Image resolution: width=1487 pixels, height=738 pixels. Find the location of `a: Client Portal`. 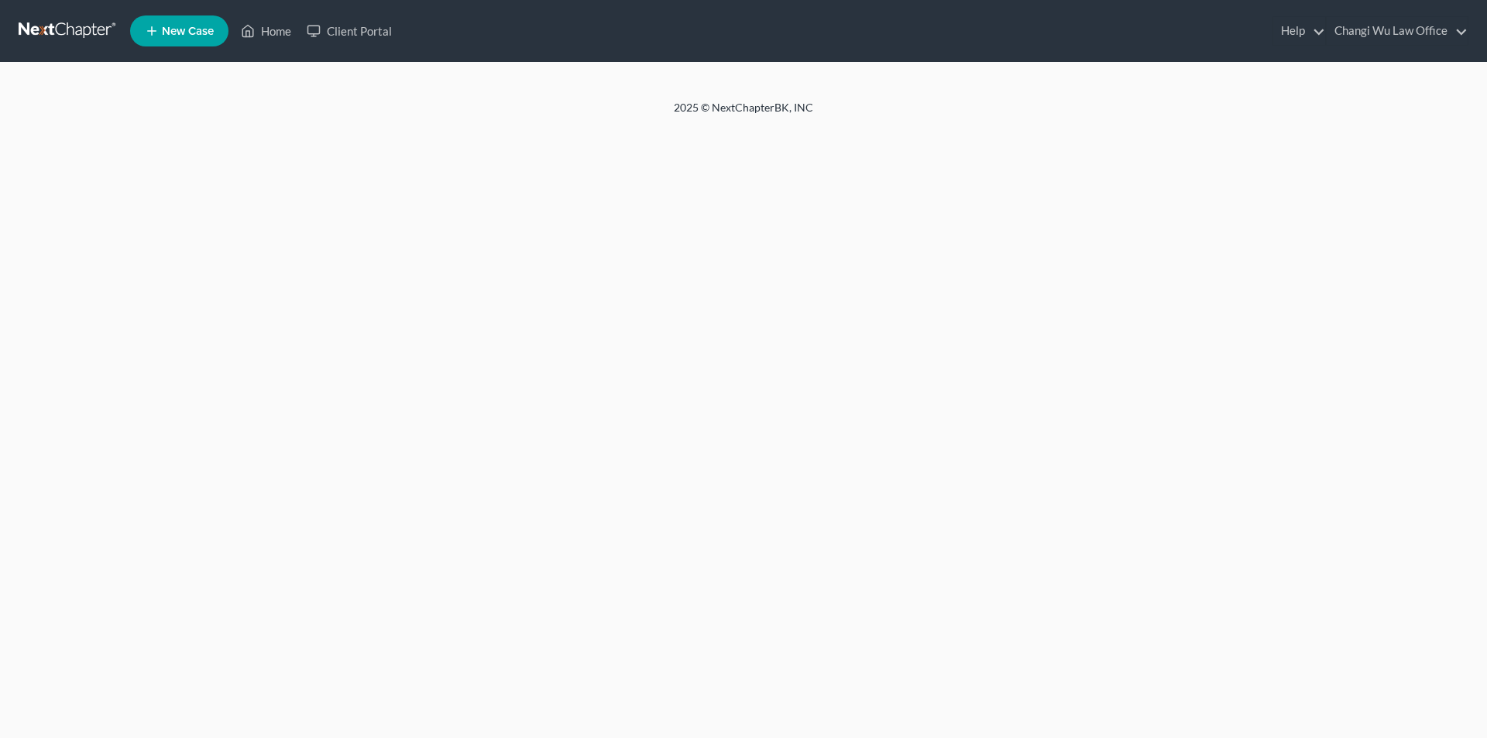

a: Client Portal is located at coordinates (349, 31).